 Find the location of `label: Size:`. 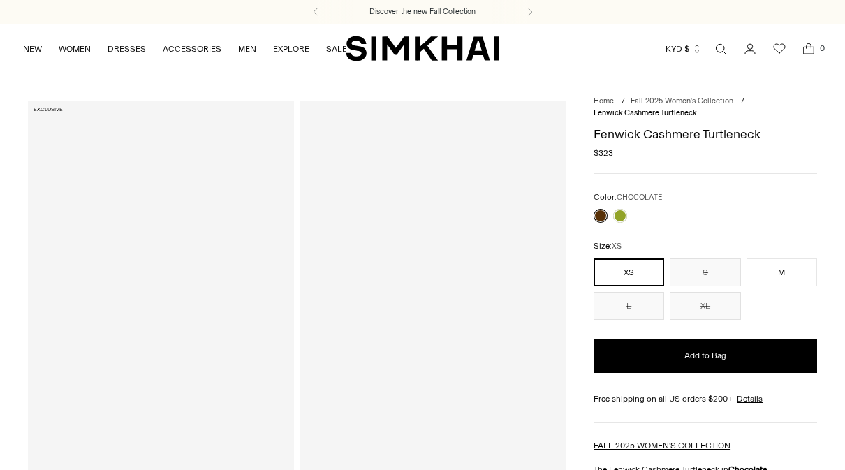

label: Size: is located at coordinates (607, 246).